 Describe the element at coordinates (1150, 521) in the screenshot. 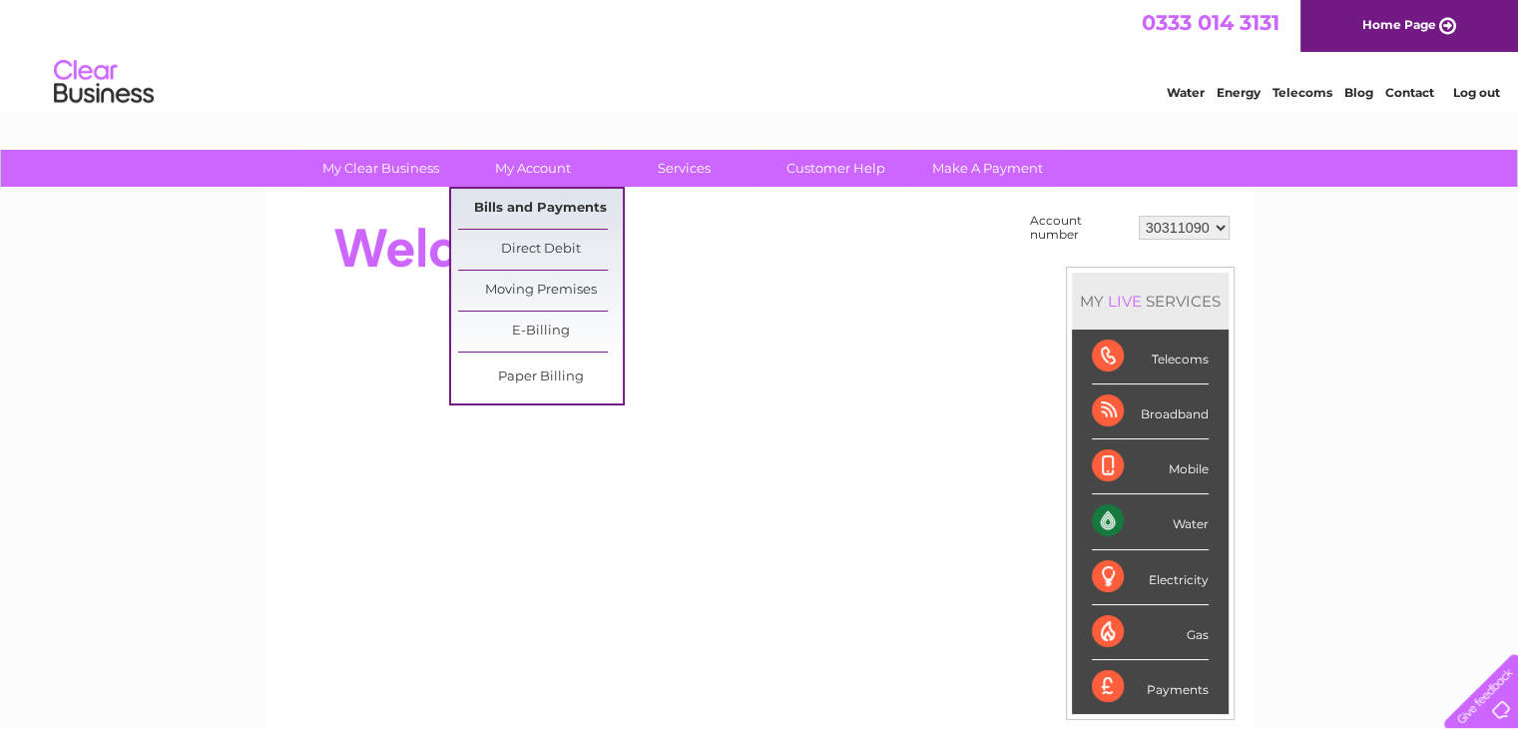

I see `div: Water` at that location.